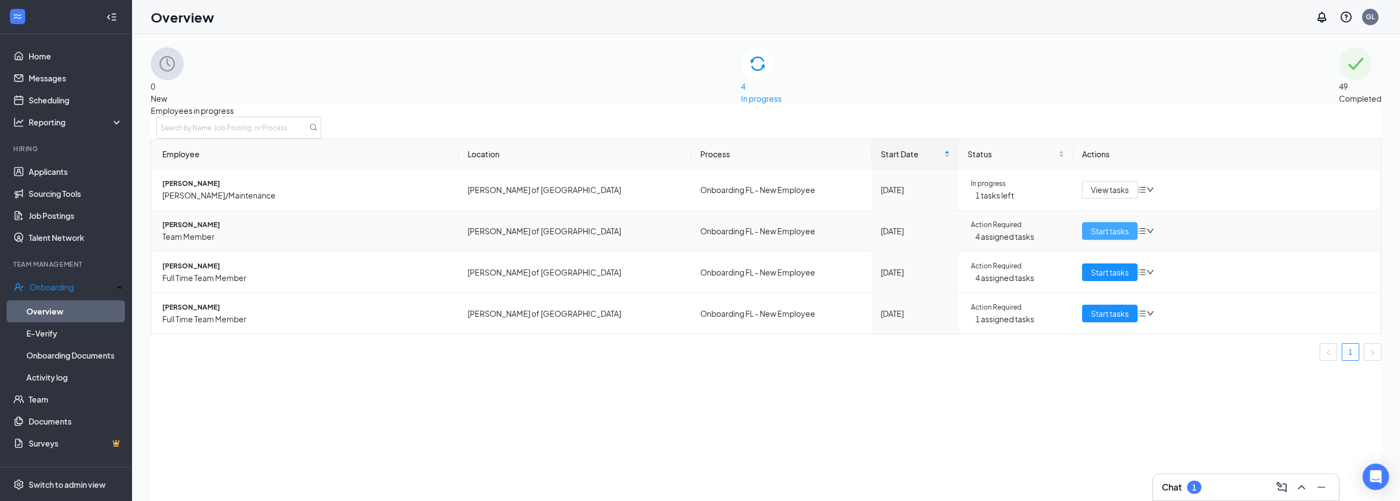 Image resolution: width=1400 pixels, height=501 pixels. Describe the element at coordinates (75, 238) in the screenshot. I see `a: Talent Network` at that location.